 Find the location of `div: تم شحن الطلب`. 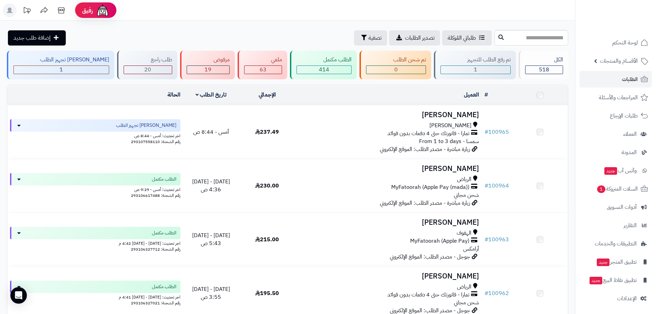

div: تم شحن الطلب is located at coordinates (396, 60).